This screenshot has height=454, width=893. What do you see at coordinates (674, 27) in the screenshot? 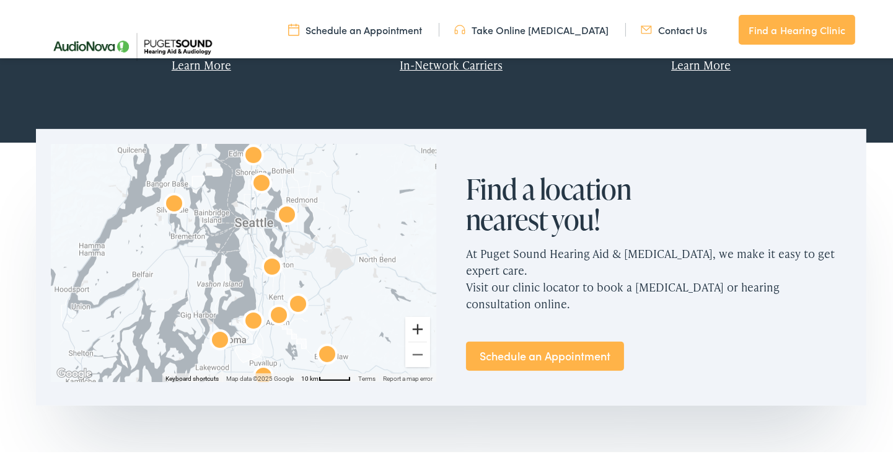
I see `a: Contact Us` at bounding box center [674, 27].